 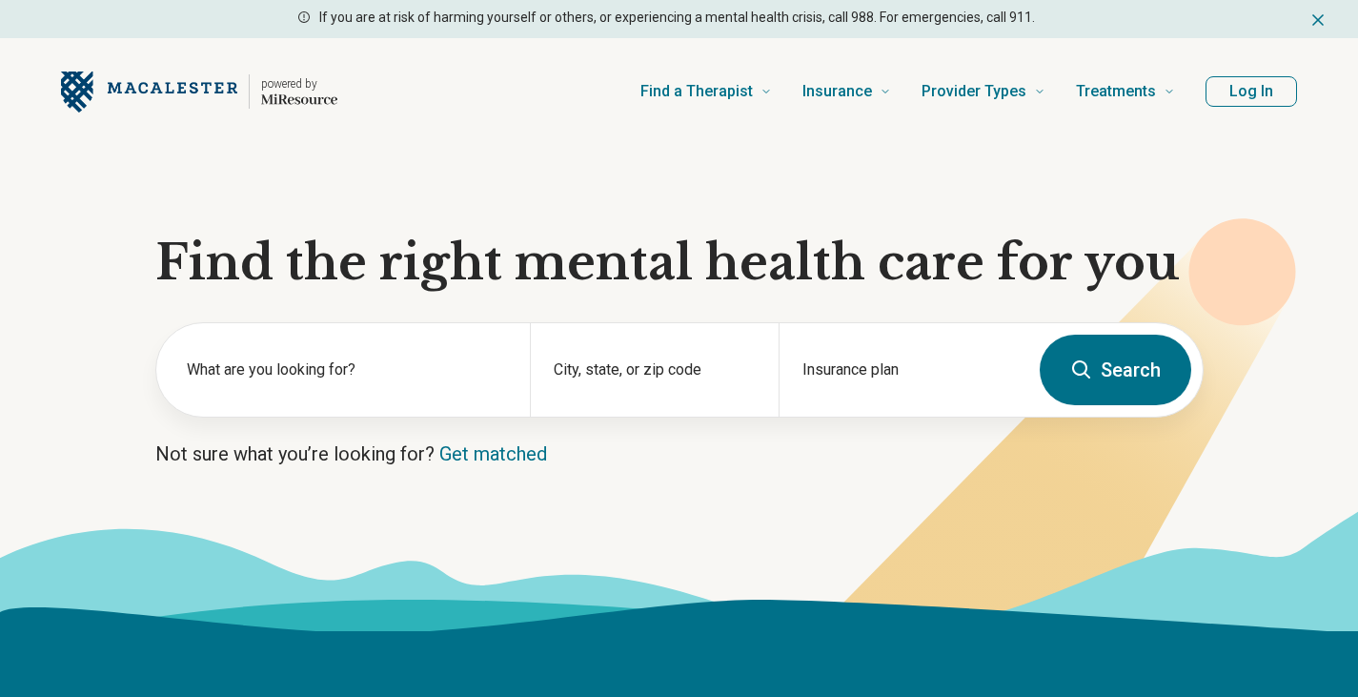 What do you see at coordinates (706, 92) in the screenshot?
I see `a: Find a Therapist` at bounding box center [706, 92].